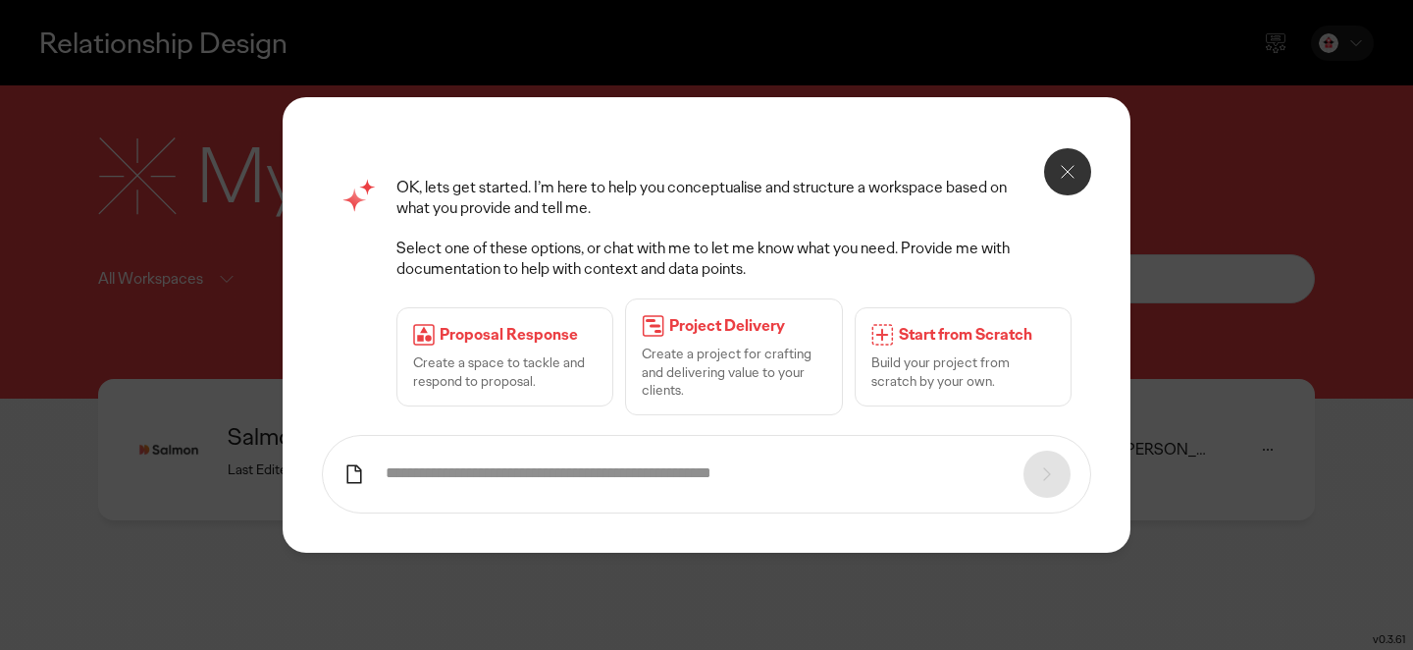 This screenshot has width=1413, height=650. Describe the element at coordinates (747, 326) in the screenshot. I see `p: Project Delivery` at that location.